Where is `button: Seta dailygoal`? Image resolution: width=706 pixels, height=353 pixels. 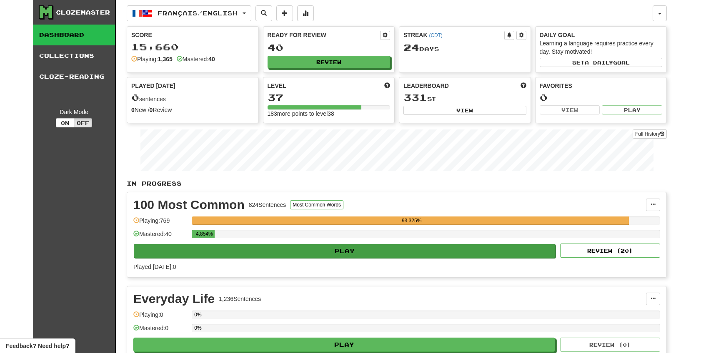 button: Seta dailygoal is located at coordinates (601, 63).